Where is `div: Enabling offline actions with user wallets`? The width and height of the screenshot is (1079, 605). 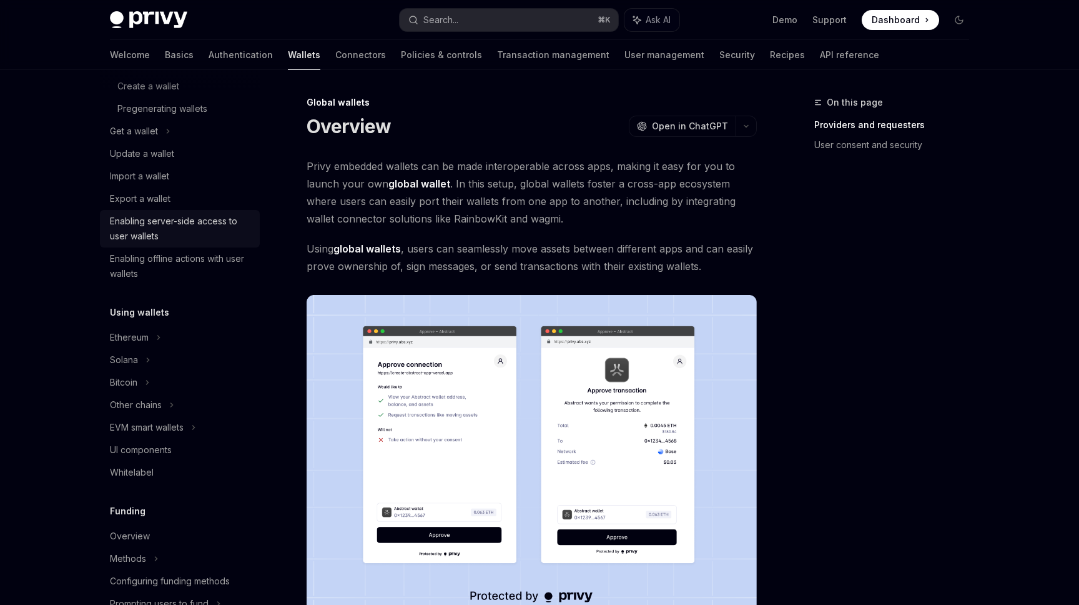 div: Enabling offline actions with user wallets is located at coordinates (181, 266).